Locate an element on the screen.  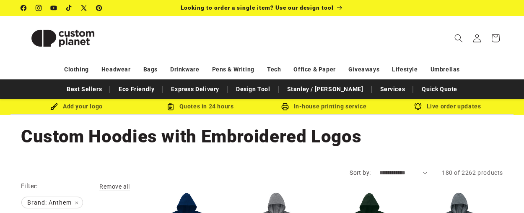
a: Pens & Writing is located at coordinates (233, 69).